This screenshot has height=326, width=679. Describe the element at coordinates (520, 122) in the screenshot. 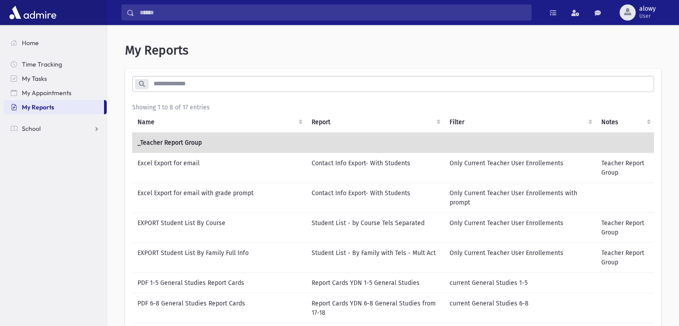

I see `th: Filter : activate to sort column ascending` at that location.